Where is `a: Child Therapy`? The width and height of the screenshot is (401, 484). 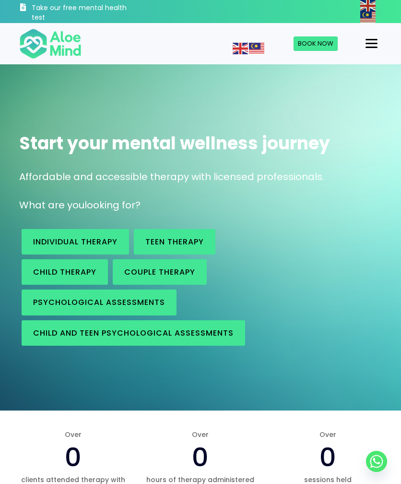
a: Child Therapy is located at coordinates (65, 272).